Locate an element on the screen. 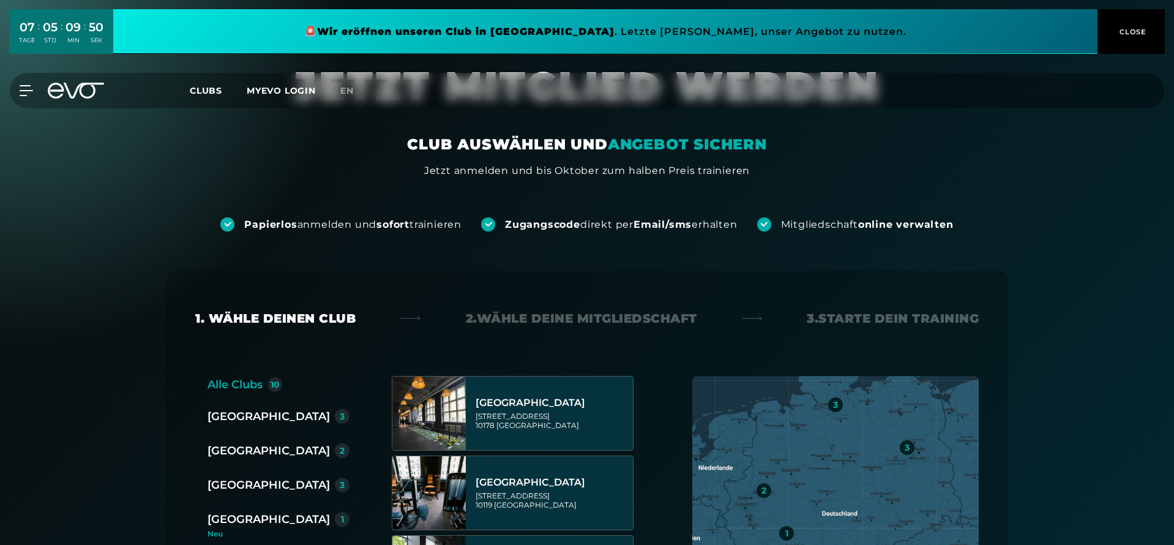 This screenshot has width=1174, height=545. div: 10 is located at coordinates (275, 384).